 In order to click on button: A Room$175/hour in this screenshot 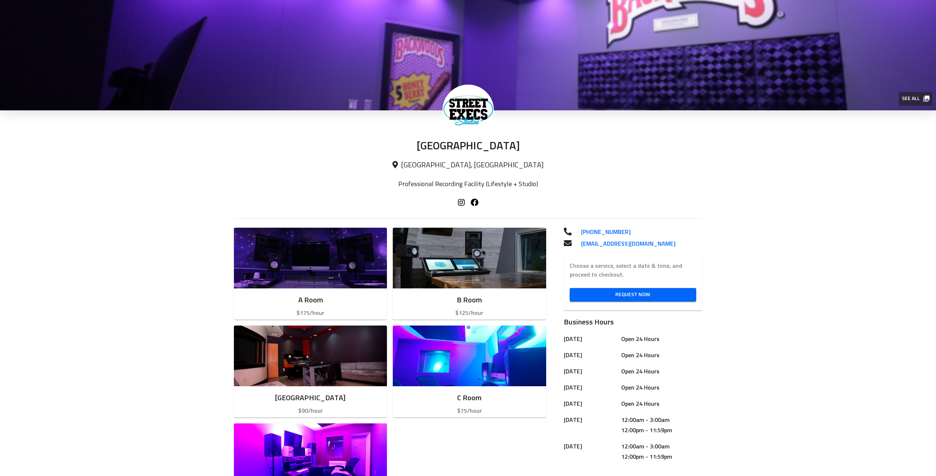, I will do `click(310, 274)`.